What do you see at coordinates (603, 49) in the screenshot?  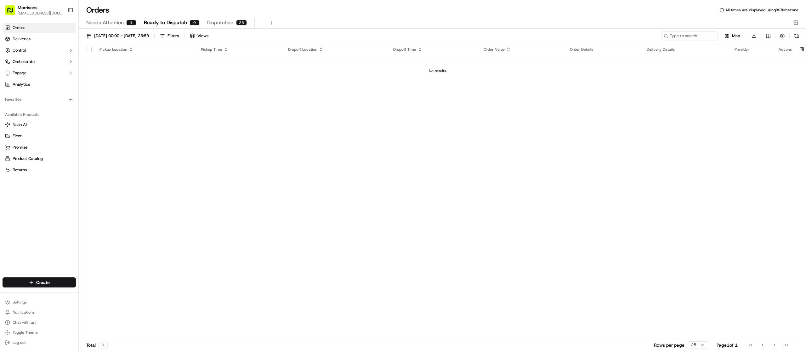 I see `div: Order Details` at bounding box center [603, 49].